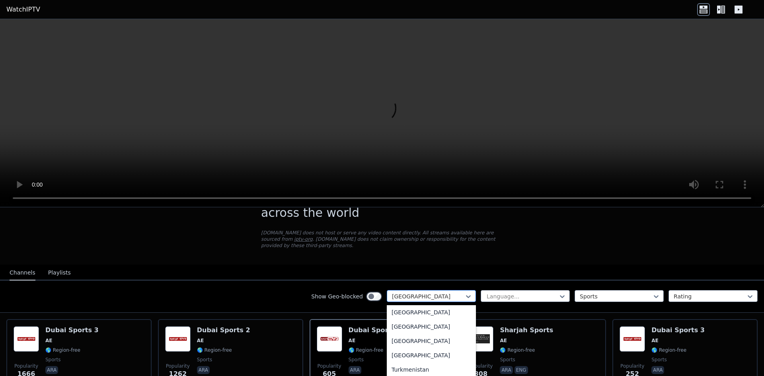 The image size is (764, 376). I want to click on a: WatchIPTV, so click(23, 10).